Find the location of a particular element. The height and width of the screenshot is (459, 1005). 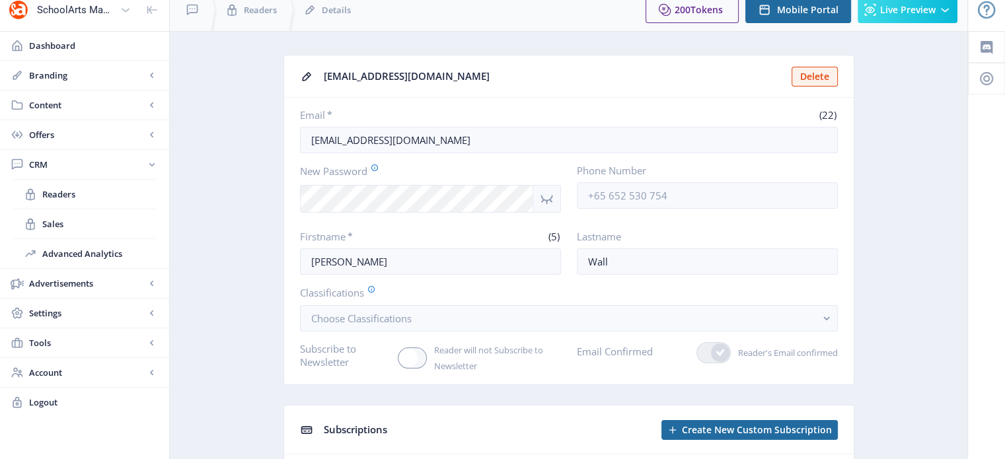

span: Advertisements is located at coordinates (87, 283).